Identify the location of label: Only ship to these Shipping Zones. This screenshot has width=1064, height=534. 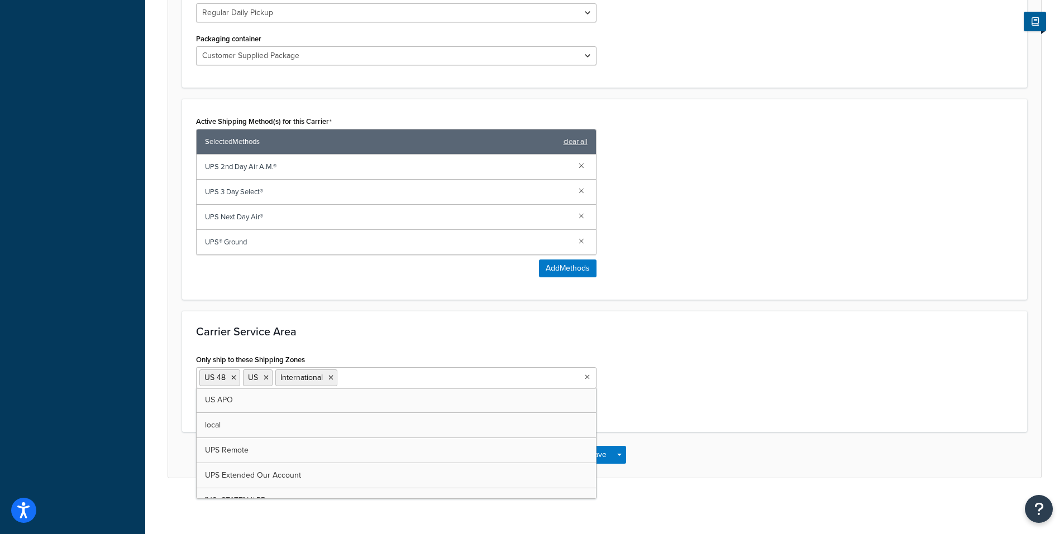
(250, 360).